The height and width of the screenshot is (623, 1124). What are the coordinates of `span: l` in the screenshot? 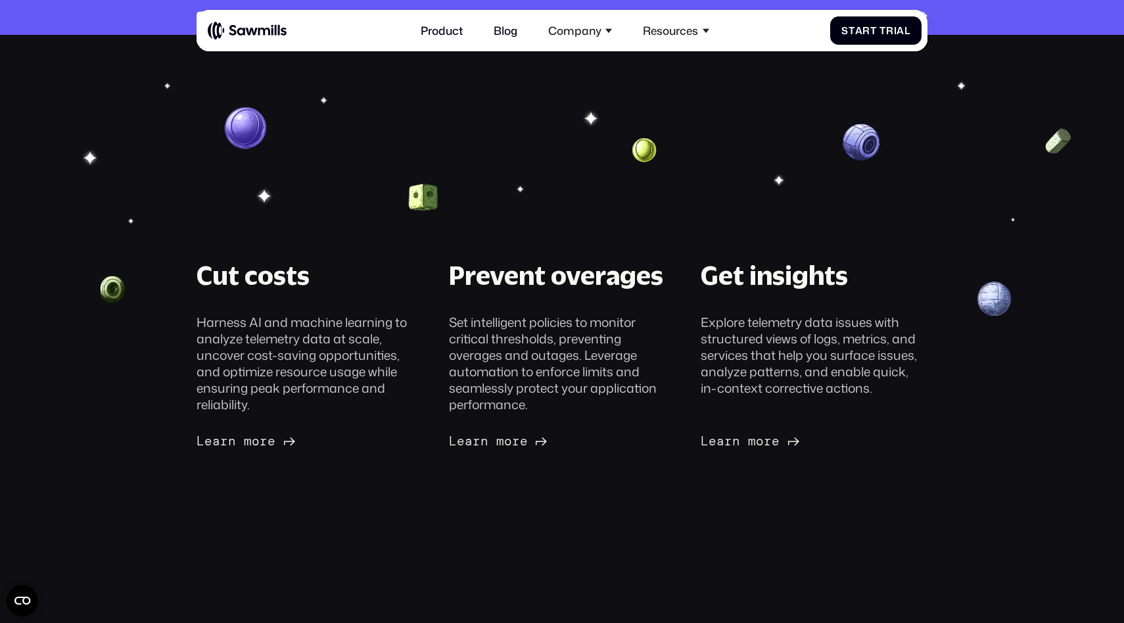 It's located at (907, 31).